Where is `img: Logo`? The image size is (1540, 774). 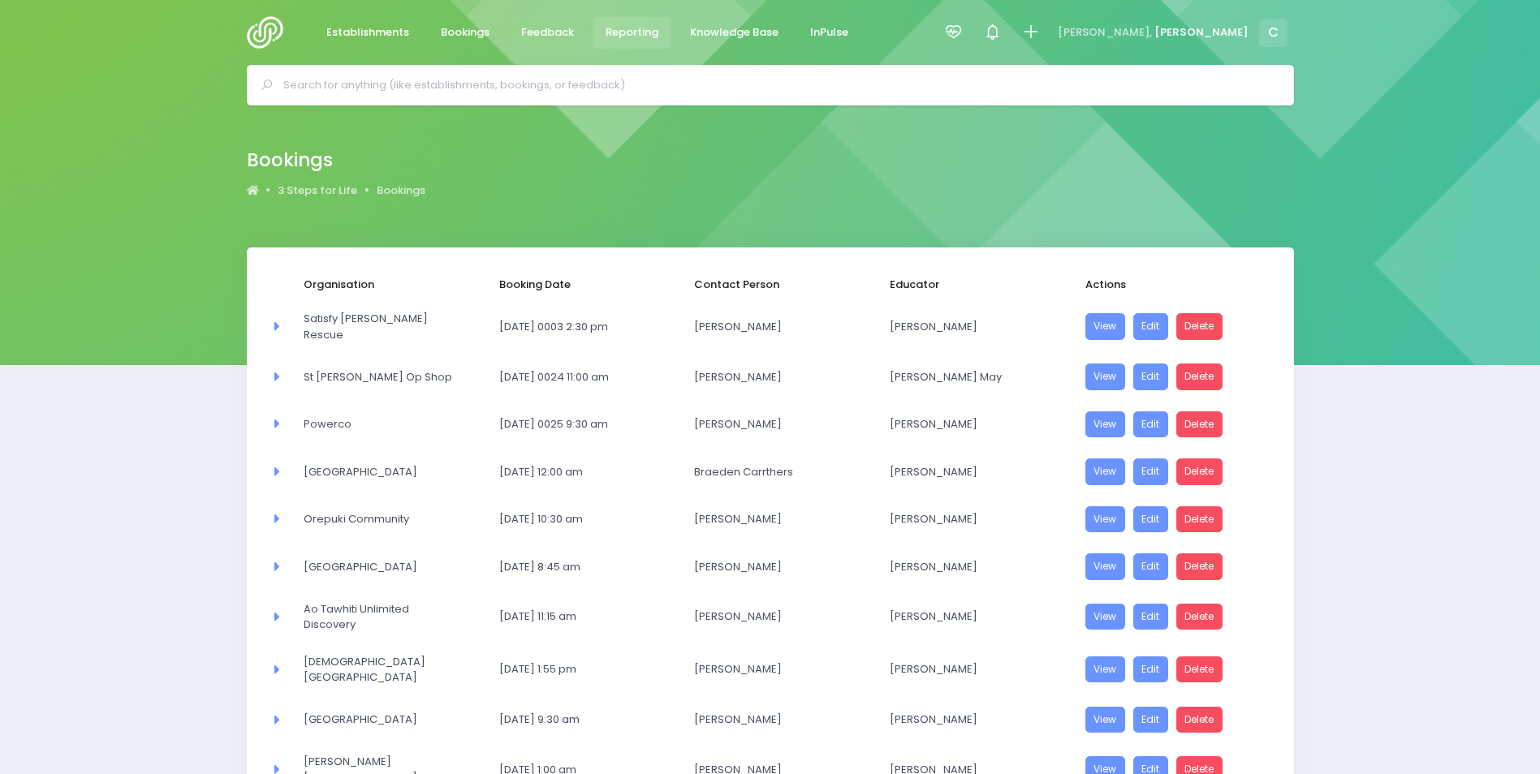 img: Logo is located at coordinates (270, 32).